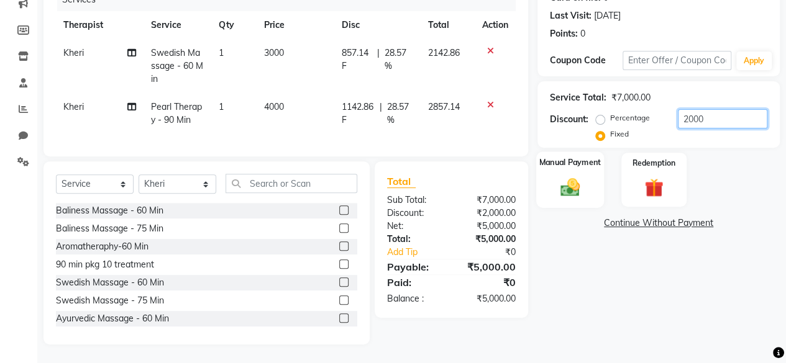 This screenshot has width=786, height=363. I want to click on span: Pearl Therapy - 90 Min, so click(176, 113).